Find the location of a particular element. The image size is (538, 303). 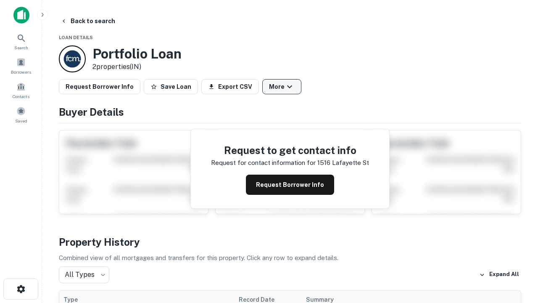

span: Saved is located at coordinates (21, 121).